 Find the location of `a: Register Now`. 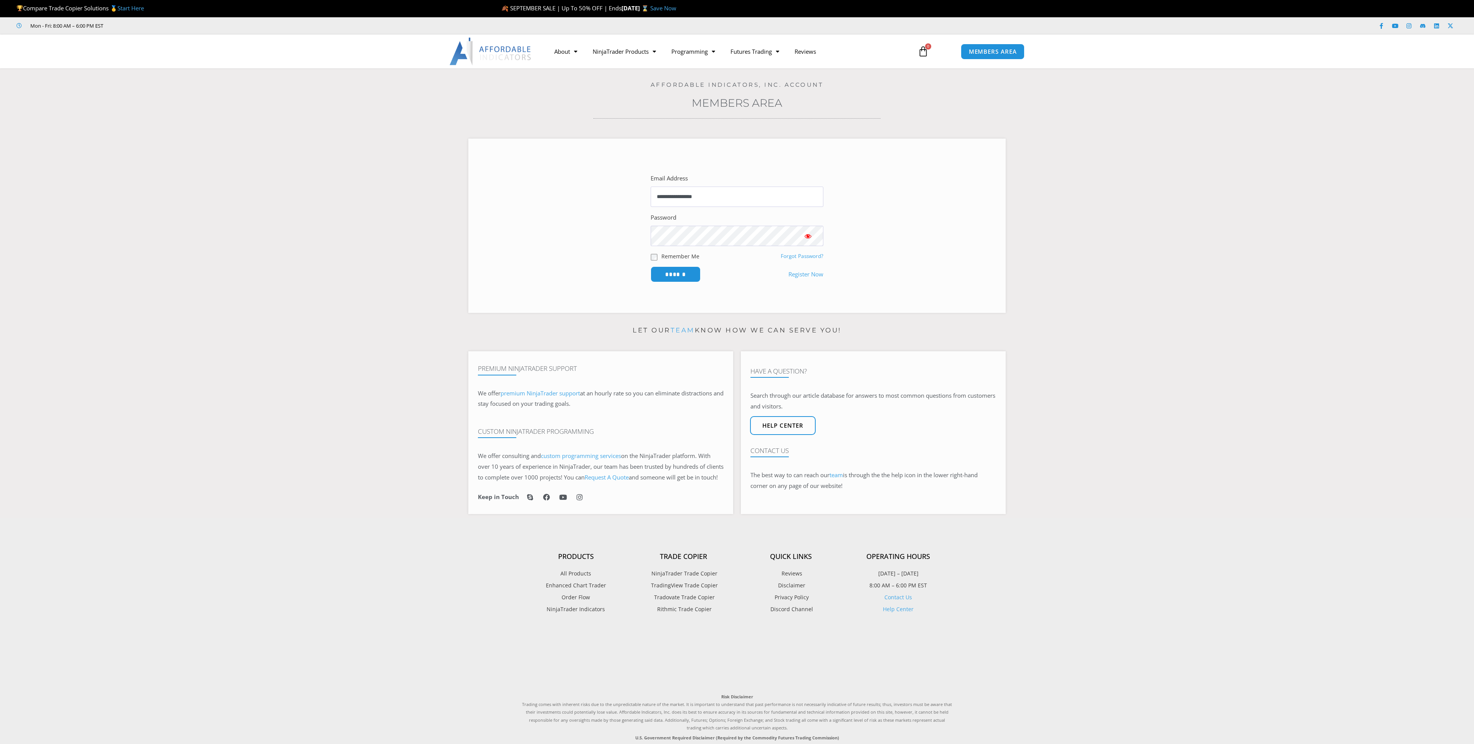

a: Register Now is located at coordinates (806, 274).